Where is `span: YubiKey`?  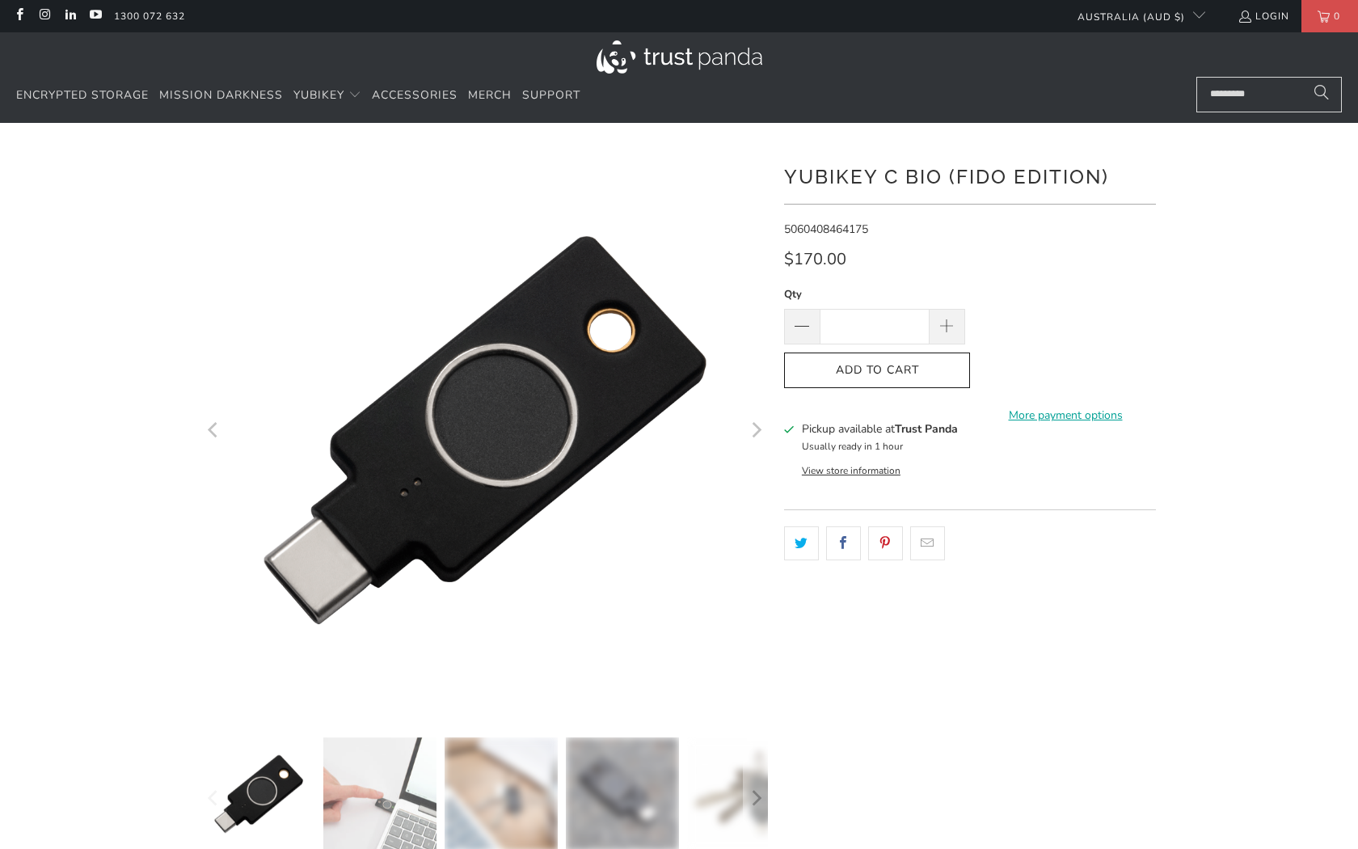 span: YubiKey is located at coordinates (318, 95).